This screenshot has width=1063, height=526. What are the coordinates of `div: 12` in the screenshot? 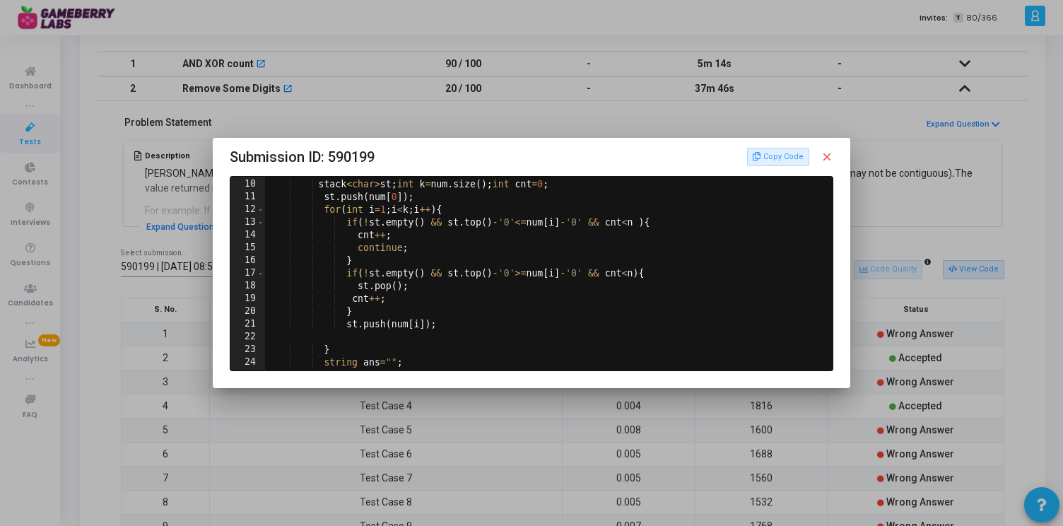 It's located at (247, 210).